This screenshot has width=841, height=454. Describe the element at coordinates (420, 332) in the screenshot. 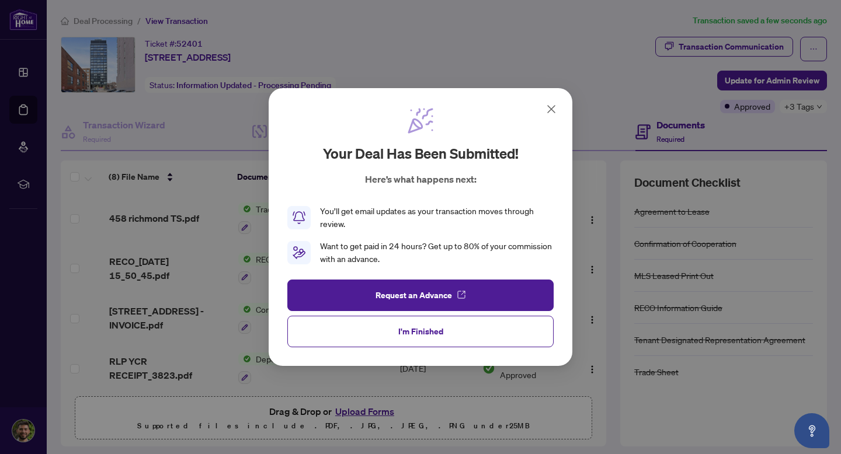

I see `button: I'm Finished` at that location.